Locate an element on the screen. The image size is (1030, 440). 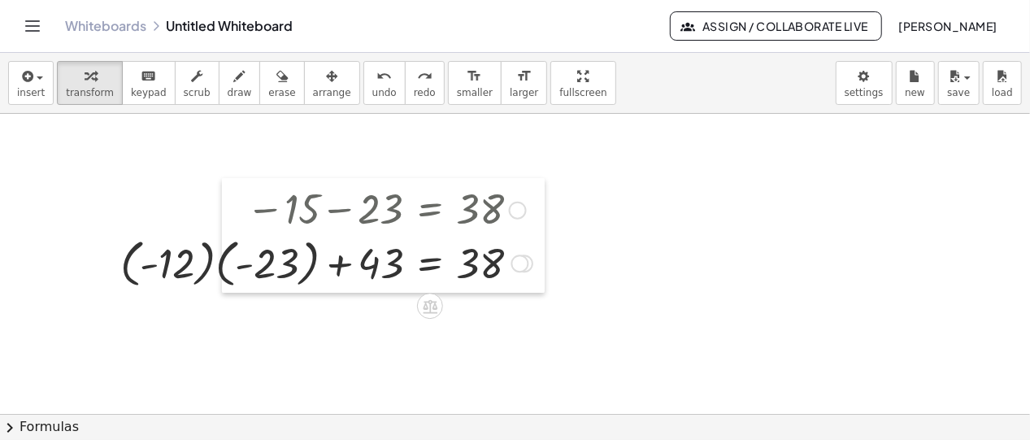
span: transform is located at coordinates (89, 93).